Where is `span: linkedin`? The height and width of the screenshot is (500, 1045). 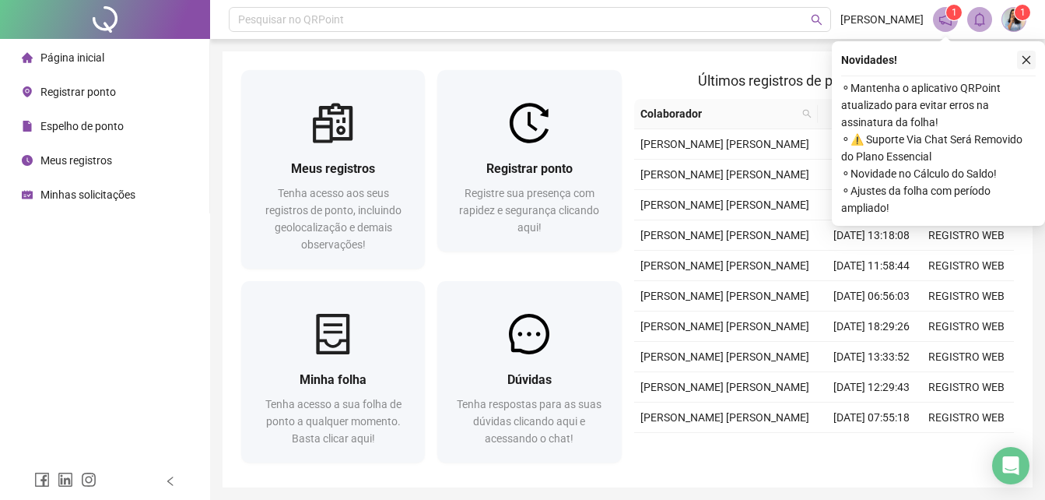
span: linkedin is located at coordinates (65, 479).